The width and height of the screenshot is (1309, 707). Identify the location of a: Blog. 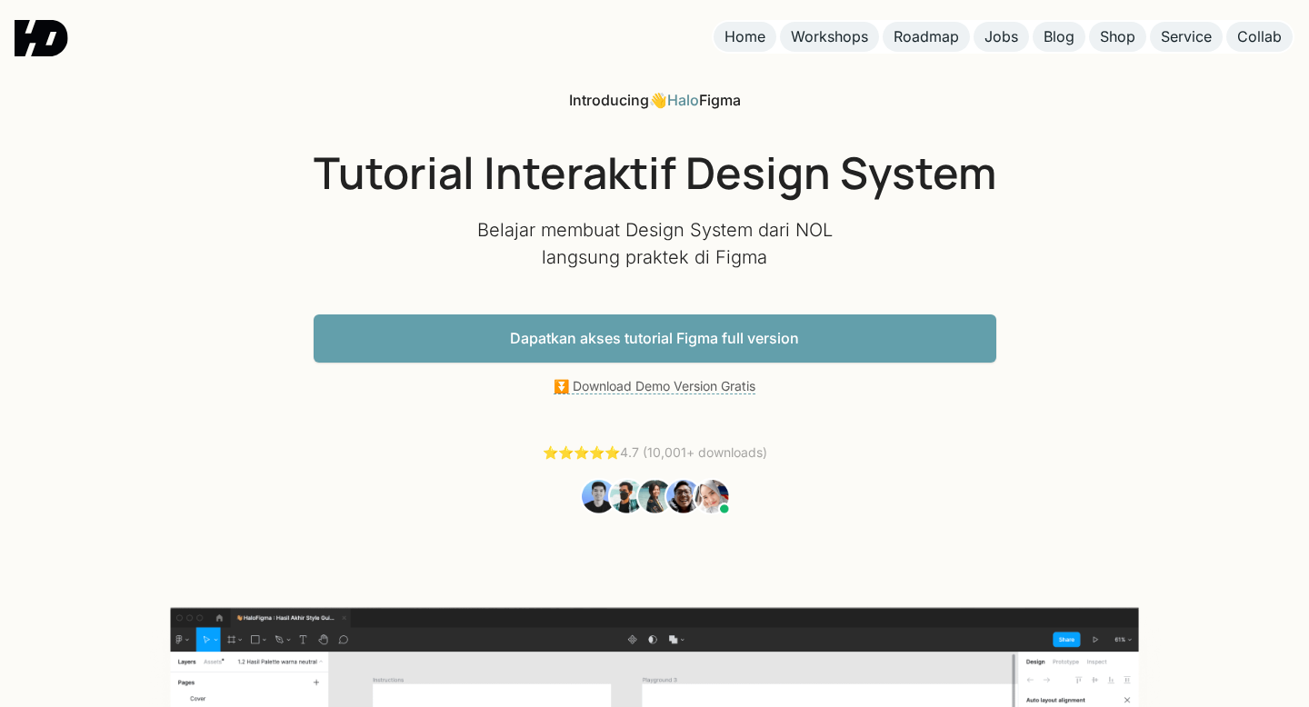
(1059, 36).